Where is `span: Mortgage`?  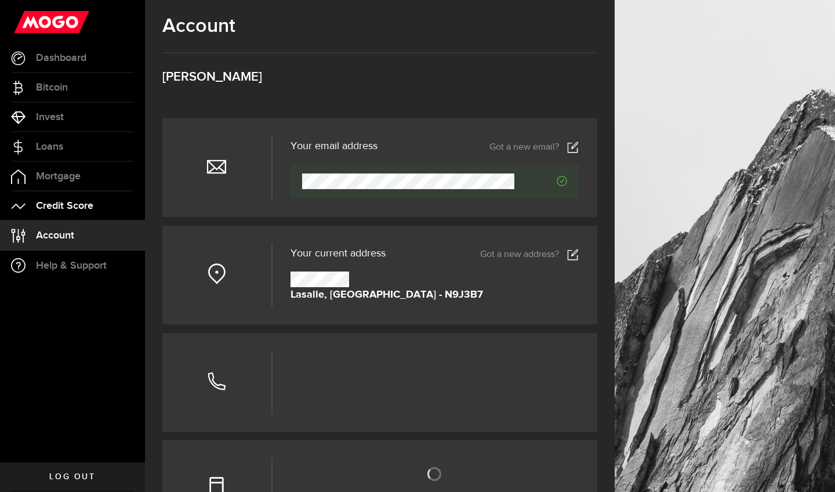 span: Mortgage is located at coordinates (58, 176).